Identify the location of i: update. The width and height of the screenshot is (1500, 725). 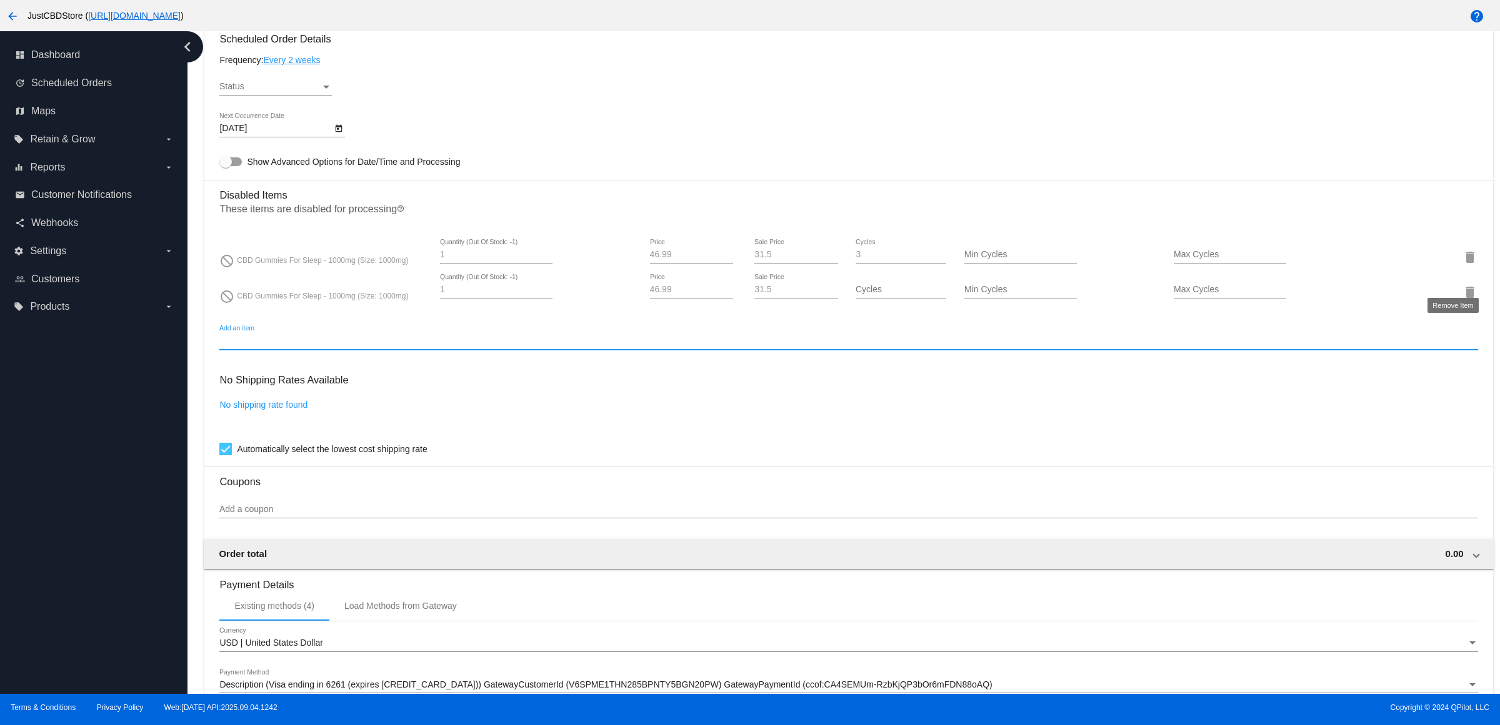
(20, 83).